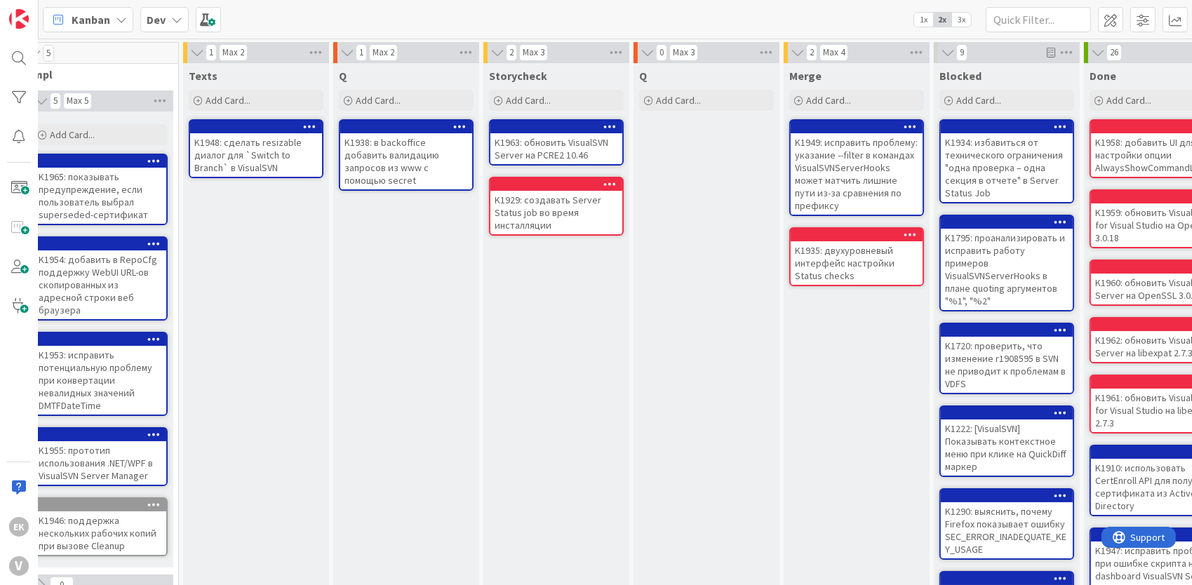  Describe the element at coordinates (19, 19) in the screenshot. I see `img: Visit kanbanzone.com` at that location.